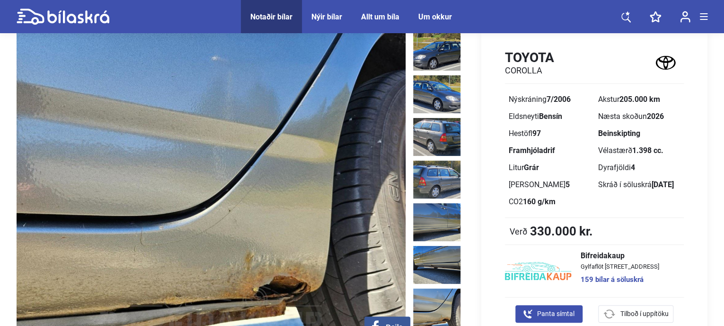 The image size is (724, 326). What do you see at coordinates (437, 222) in the screenshot?
I see `img: 1758623650_4265225692995242015_30923622666718486.jpg` at bounding box center [437, 222].